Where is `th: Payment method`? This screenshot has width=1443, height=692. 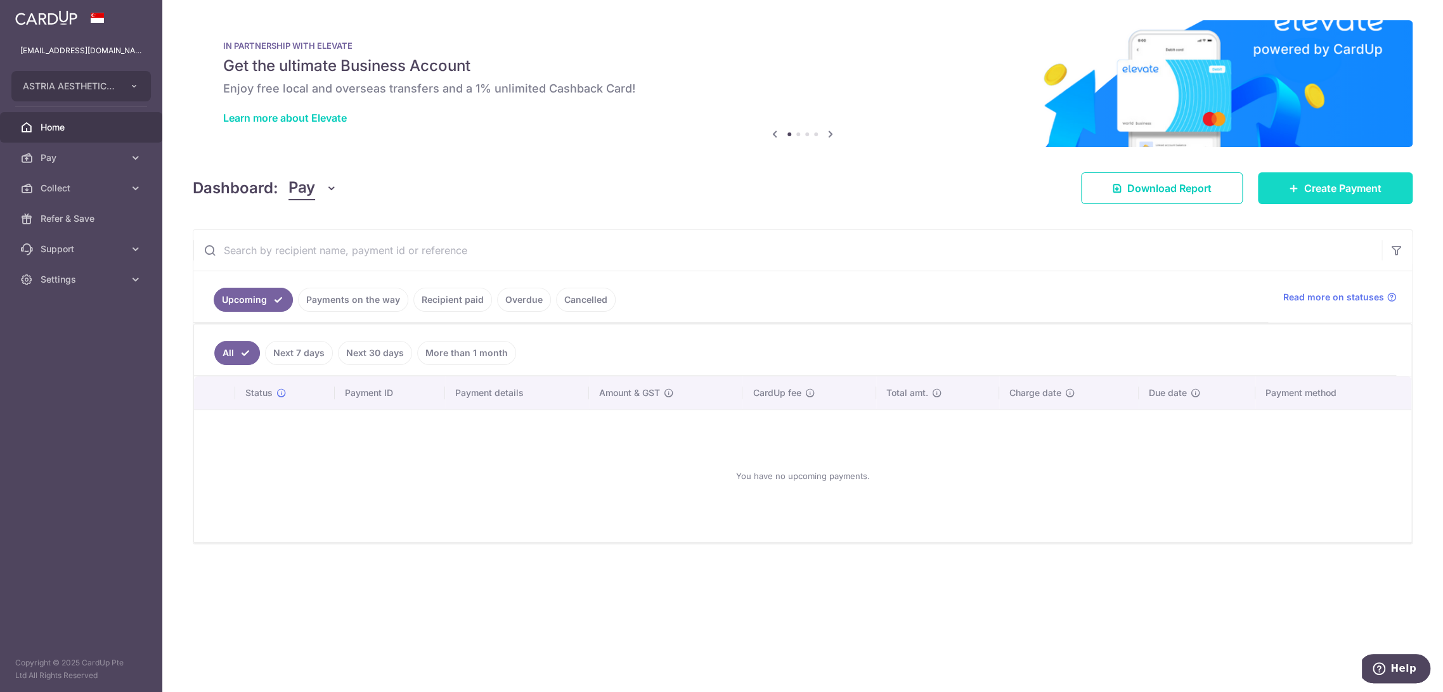
th: Payment method is located at coordinates (1334, 393).